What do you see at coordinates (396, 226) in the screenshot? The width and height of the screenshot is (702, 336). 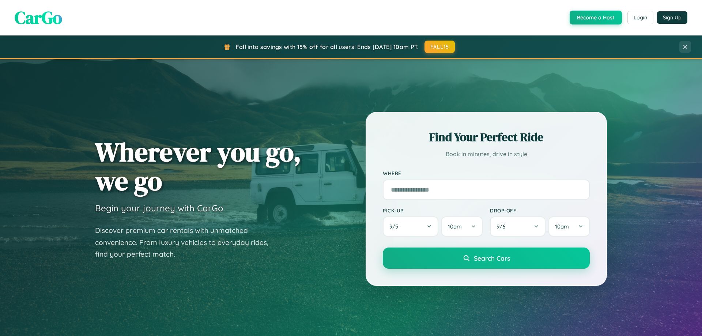 I see `span: 9 / 5` at bounding box center [396, 226].